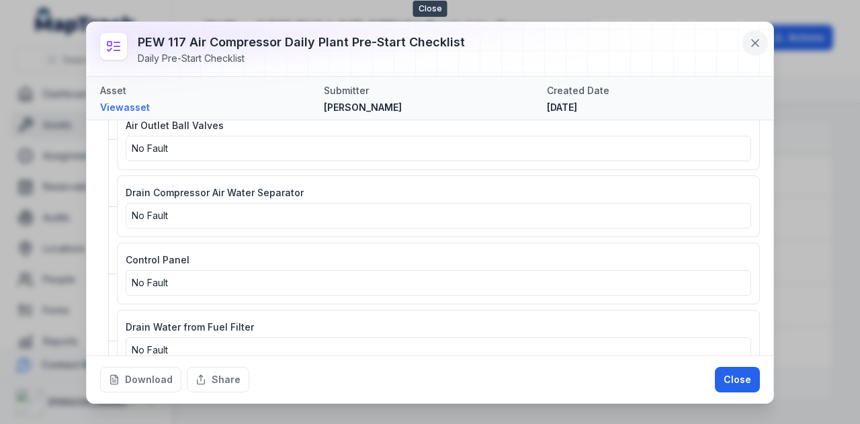 This screenshot has width=860, height=424. Describe the element at coordinates (737, 379) in the screenshot. I see `button: Close` at that location.